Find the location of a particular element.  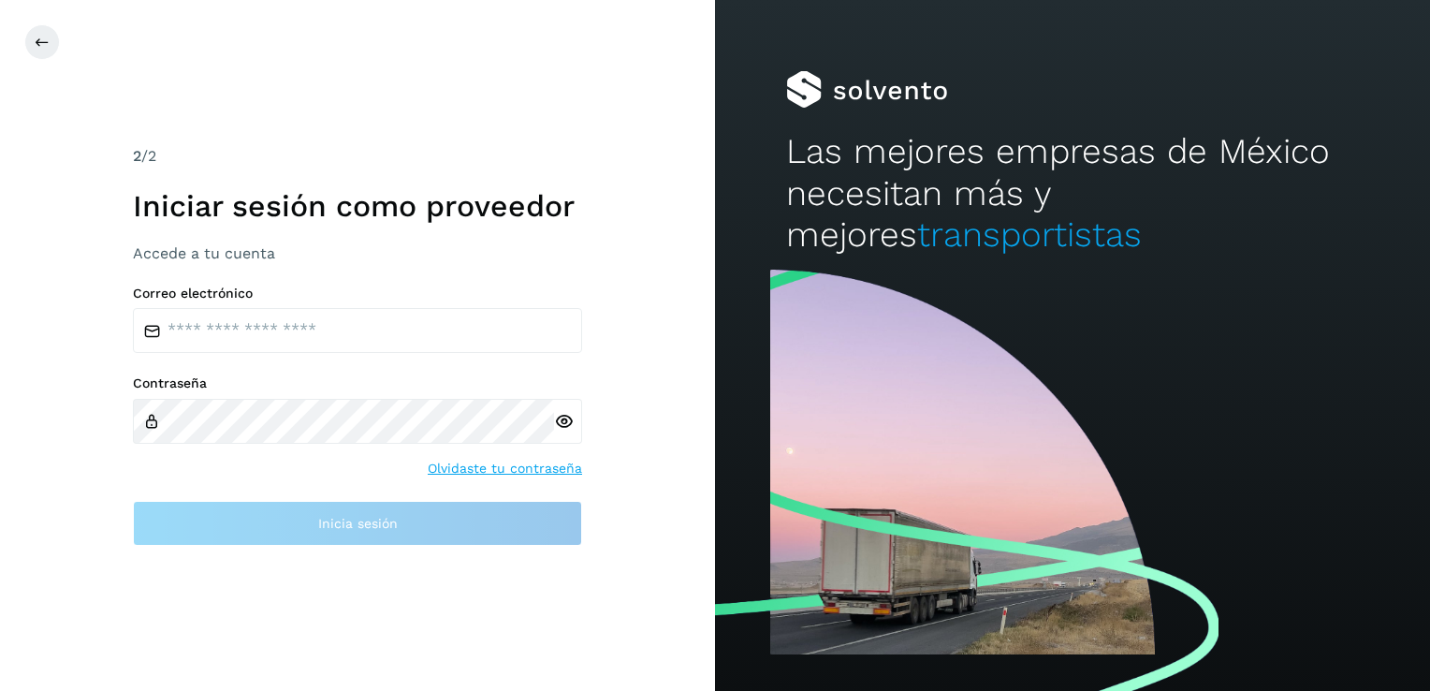

h1: Iniciar sesión como proveedor is located at coordinates (358, 206).